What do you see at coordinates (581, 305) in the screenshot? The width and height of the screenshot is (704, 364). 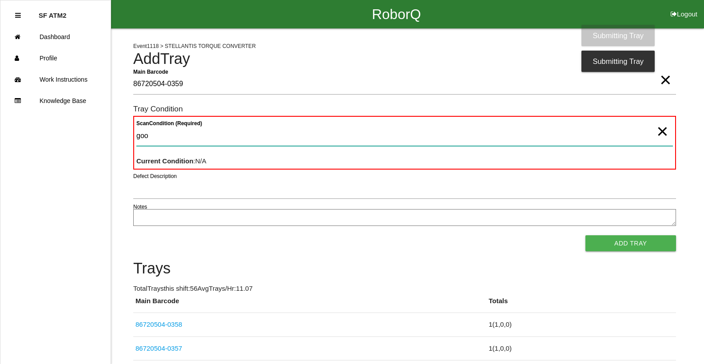 I see `th: Totals` at bounding box center [581, 305].